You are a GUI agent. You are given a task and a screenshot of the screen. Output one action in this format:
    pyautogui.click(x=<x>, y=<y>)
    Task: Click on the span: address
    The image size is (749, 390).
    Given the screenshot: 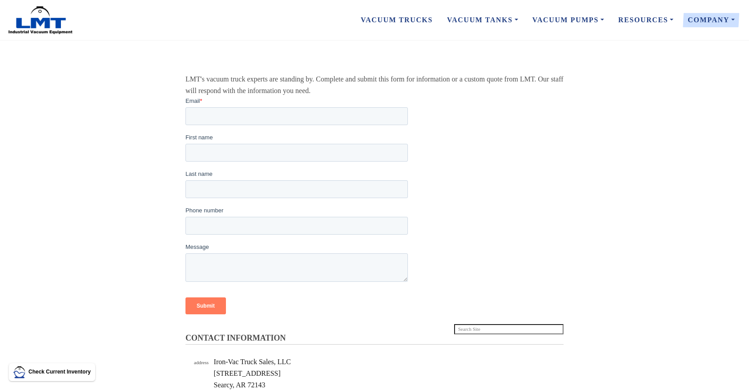 What is the action you would take?
    pyautogui.click(x=201, y=362)
    